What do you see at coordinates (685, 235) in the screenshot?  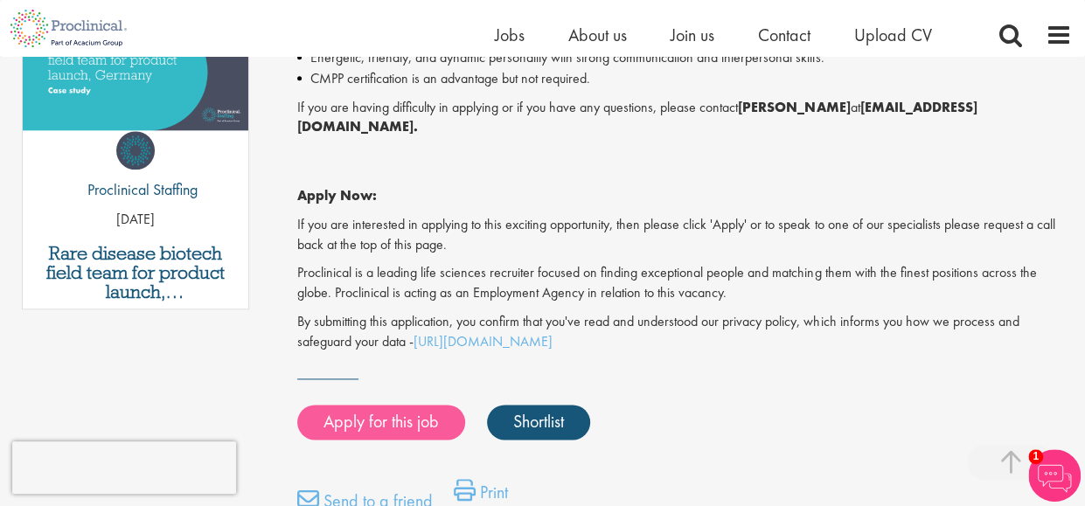 I see `p: If you are interested in applying to this exciting opportunity, then please click 'Apply' or to s...` at bounding box center [685, 235].